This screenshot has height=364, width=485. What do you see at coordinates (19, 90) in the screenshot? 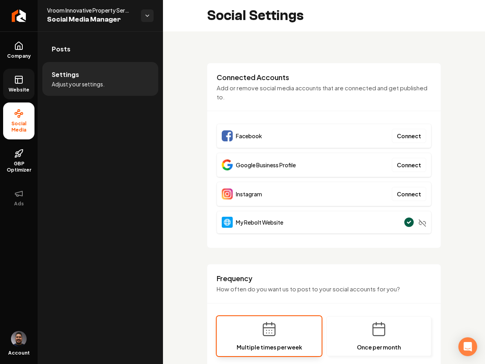
I see `span: Website` at bounding box center [19, 90].